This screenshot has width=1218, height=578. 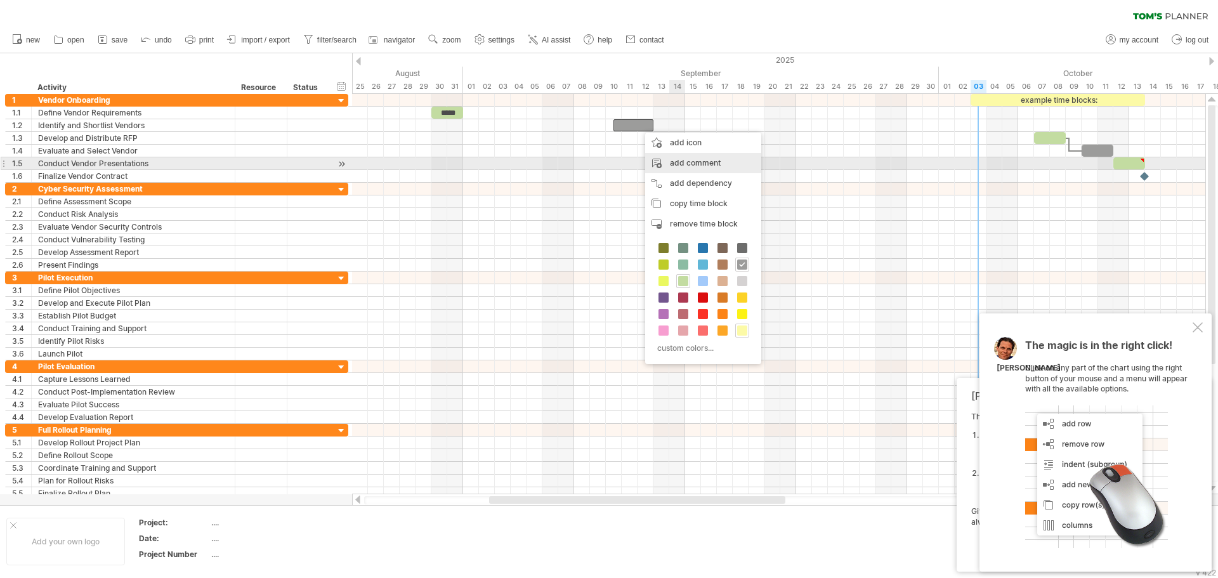 What do you see at coordinates (22, 366) in the screenshot?
I see `div: 4` at bounding box center [22, 366].